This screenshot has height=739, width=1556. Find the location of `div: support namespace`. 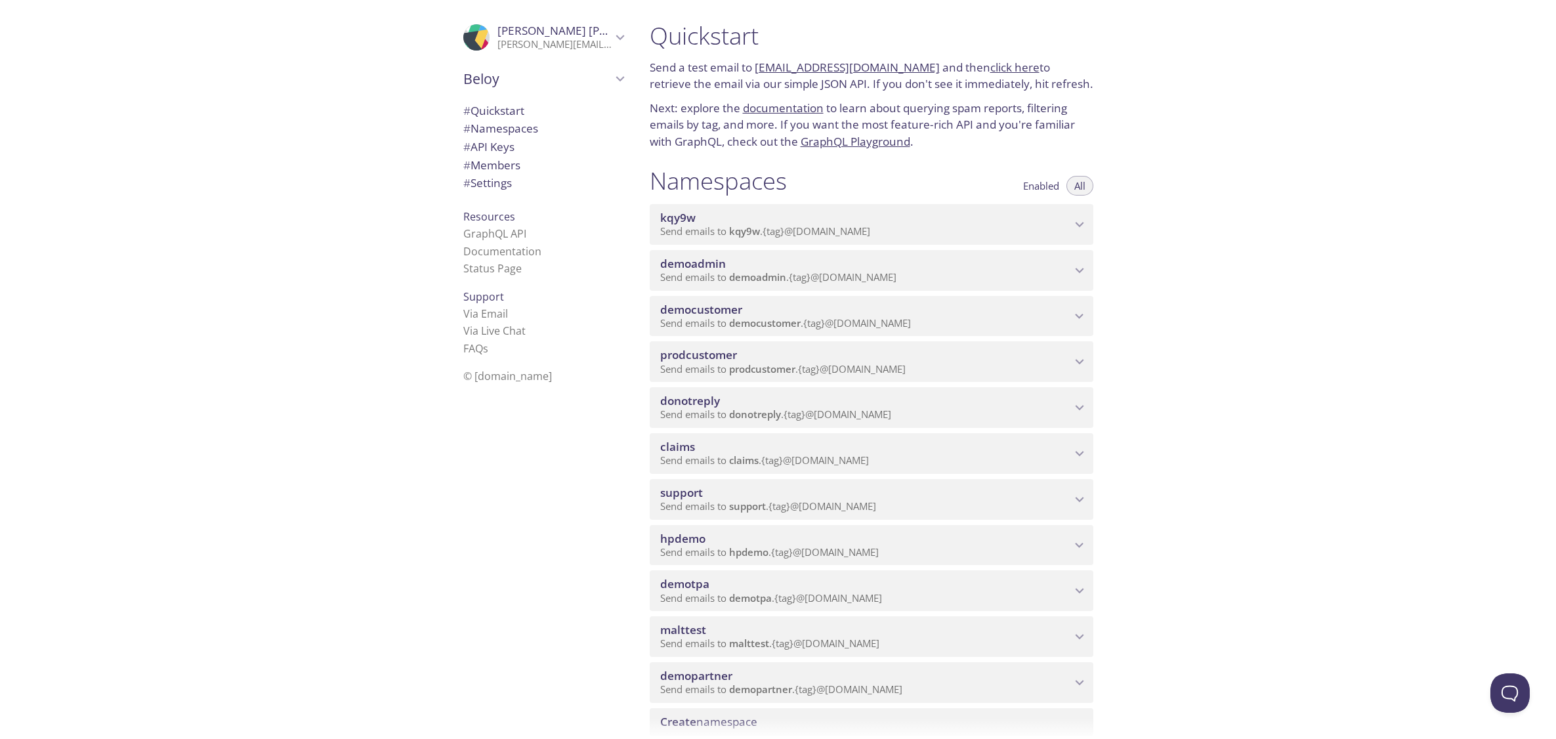

div: support namespace is located at coordinates (871, 499).